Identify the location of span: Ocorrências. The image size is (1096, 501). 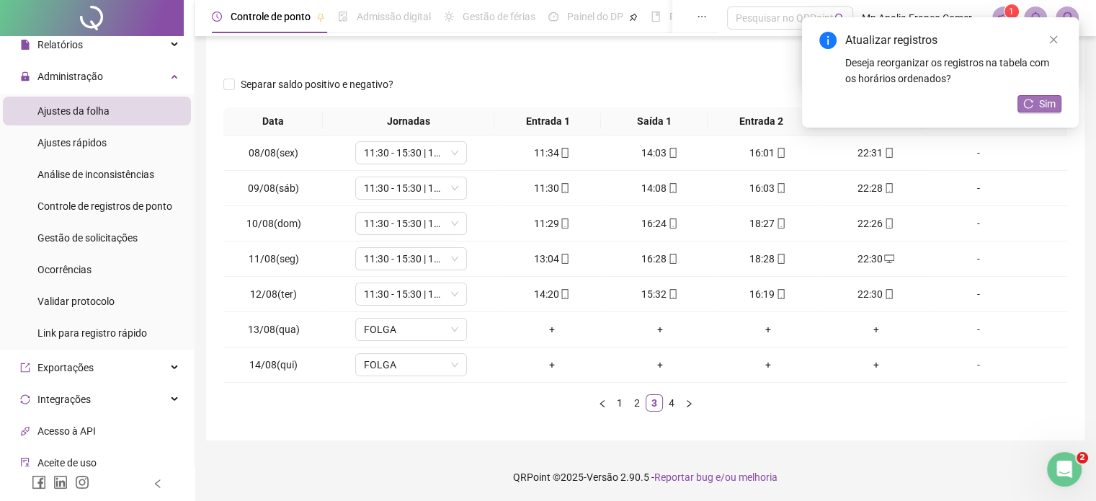
(64, 270).